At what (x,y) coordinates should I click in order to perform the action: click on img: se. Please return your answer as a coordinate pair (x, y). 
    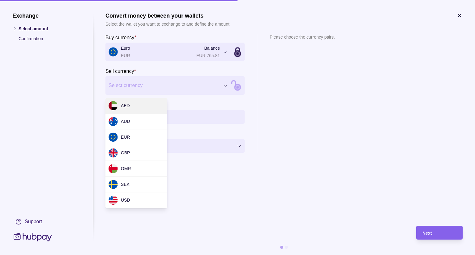
    Looking at the image, I should click on (113, 185).